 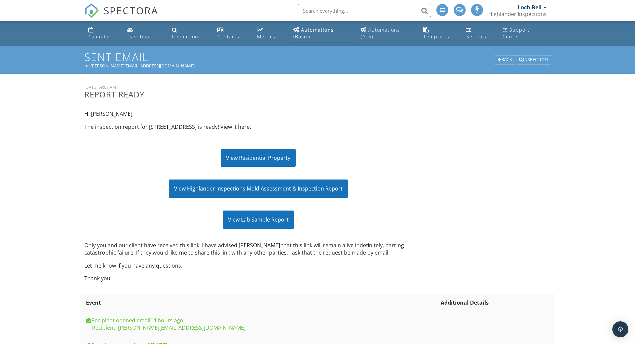 I want to click on div: View Residential Property, so click(x=258, y=158).